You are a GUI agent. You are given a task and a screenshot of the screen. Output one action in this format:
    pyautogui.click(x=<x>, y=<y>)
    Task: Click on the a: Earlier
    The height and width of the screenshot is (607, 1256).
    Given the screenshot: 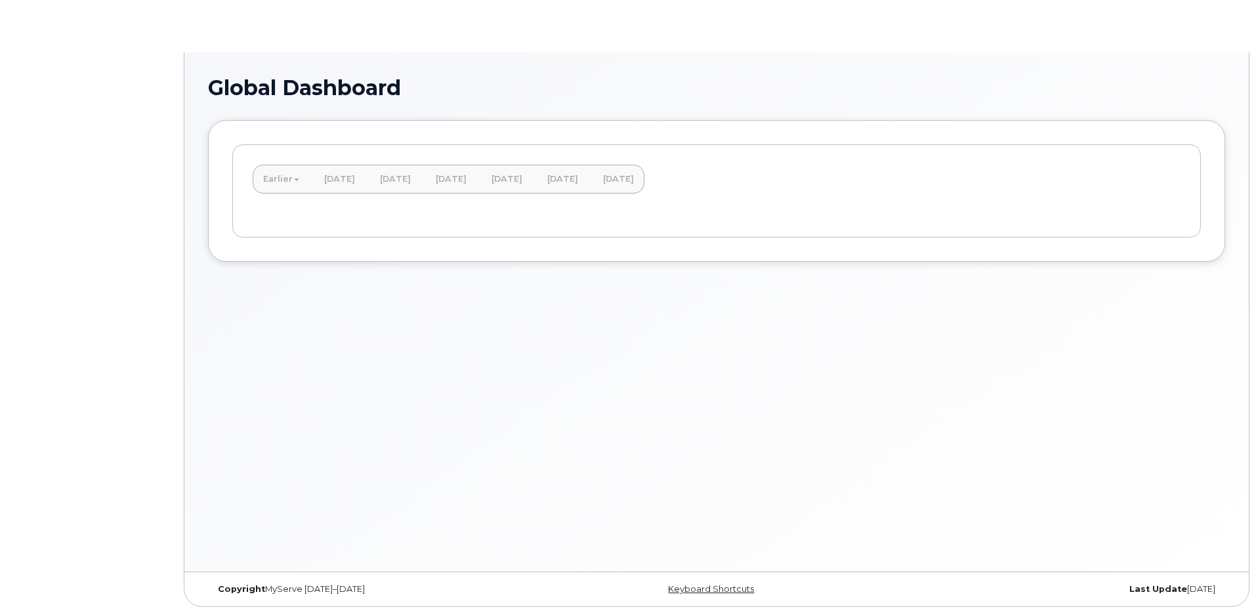 What is the action you would take?
    pyautogui.click(x=281, y=179)
    